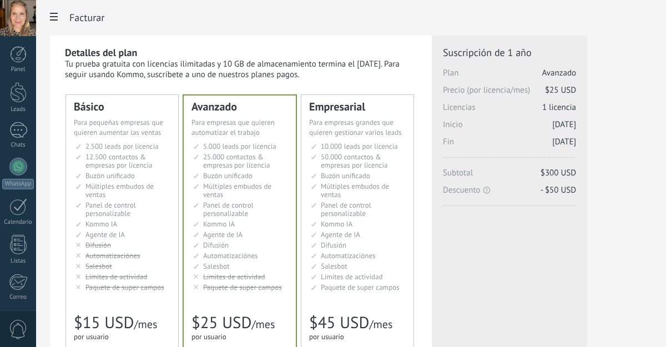 This screenshot has width=666, height=347. Describe the element at coordinates (354, 161) in the screenshot. I see `span: 50.000 contactos & empresas por licencia` at that location.